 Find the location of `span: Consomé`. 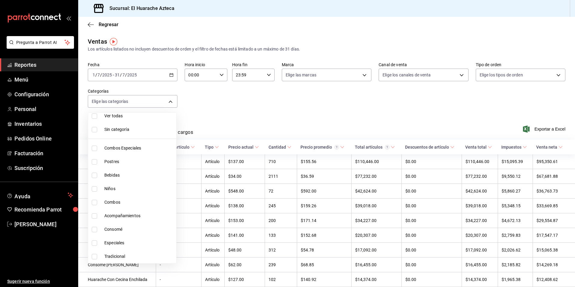

span: Consomé is located at coordinates (139, 229).